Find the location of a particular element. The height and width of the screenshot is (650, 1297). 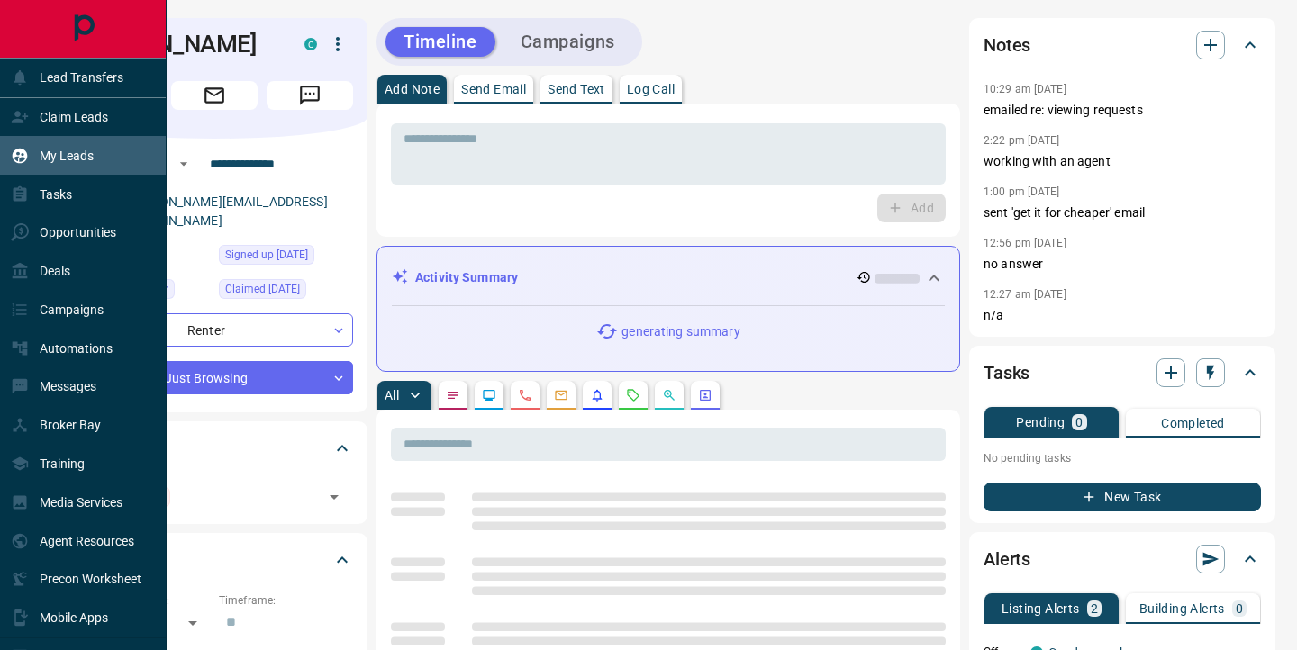

p: Activity Summary is located at coordinates (467, 277).